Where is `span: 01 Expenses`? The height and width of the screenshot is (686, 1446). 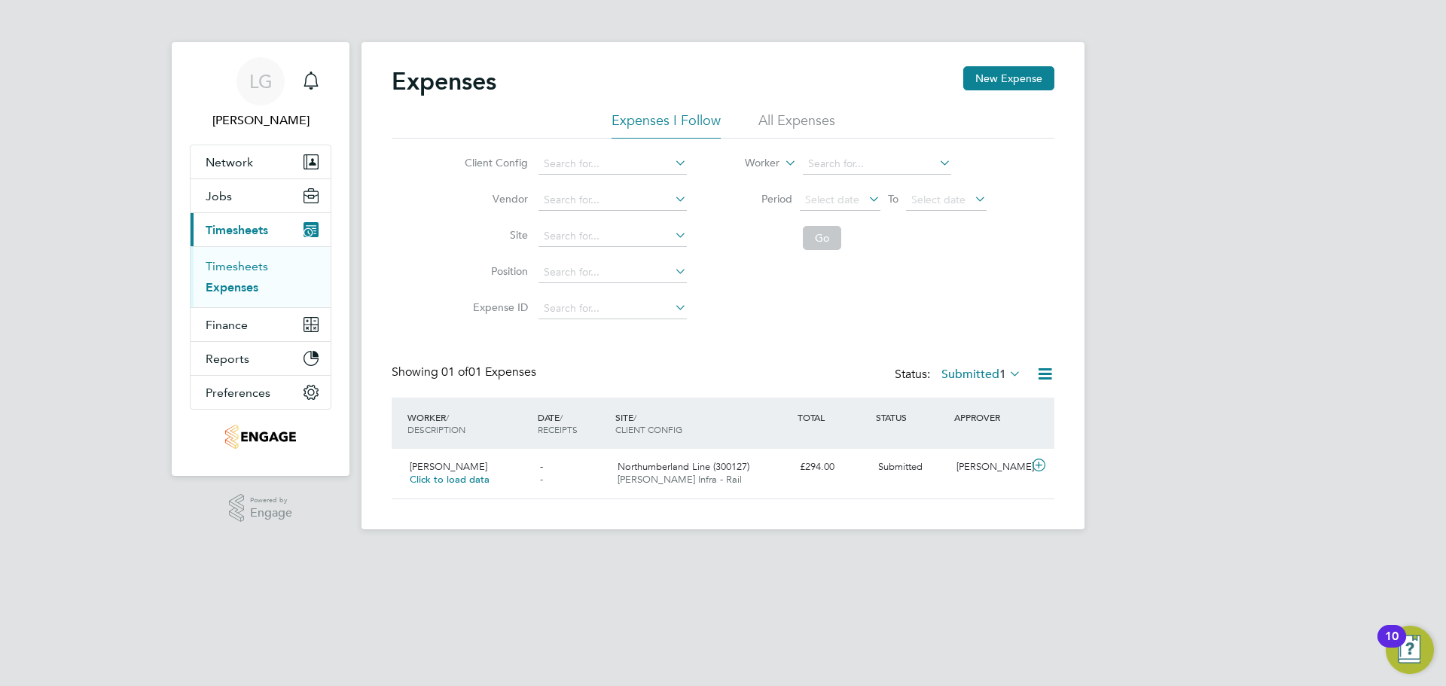
span: 01 Expenses is located at coordinates (489, 372).